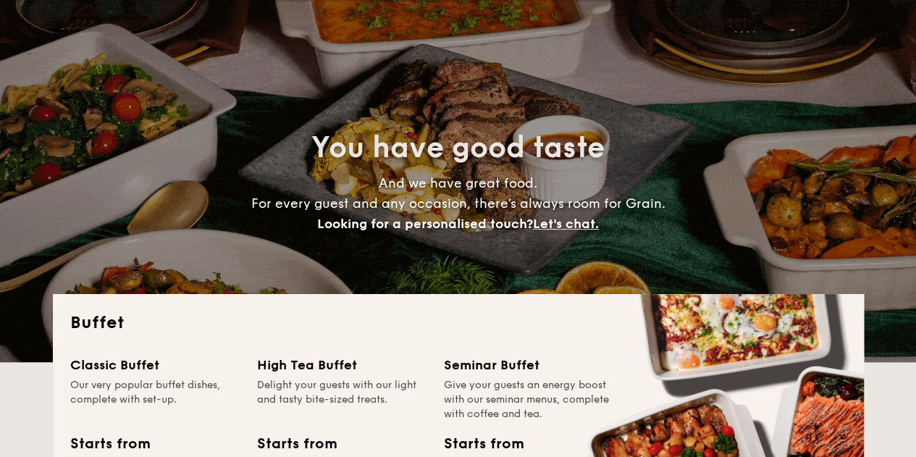 The image size is (916, 457). Describe the element at coordinates (458, 148) in the screenshot. I see `span: You have good taste` at that location.